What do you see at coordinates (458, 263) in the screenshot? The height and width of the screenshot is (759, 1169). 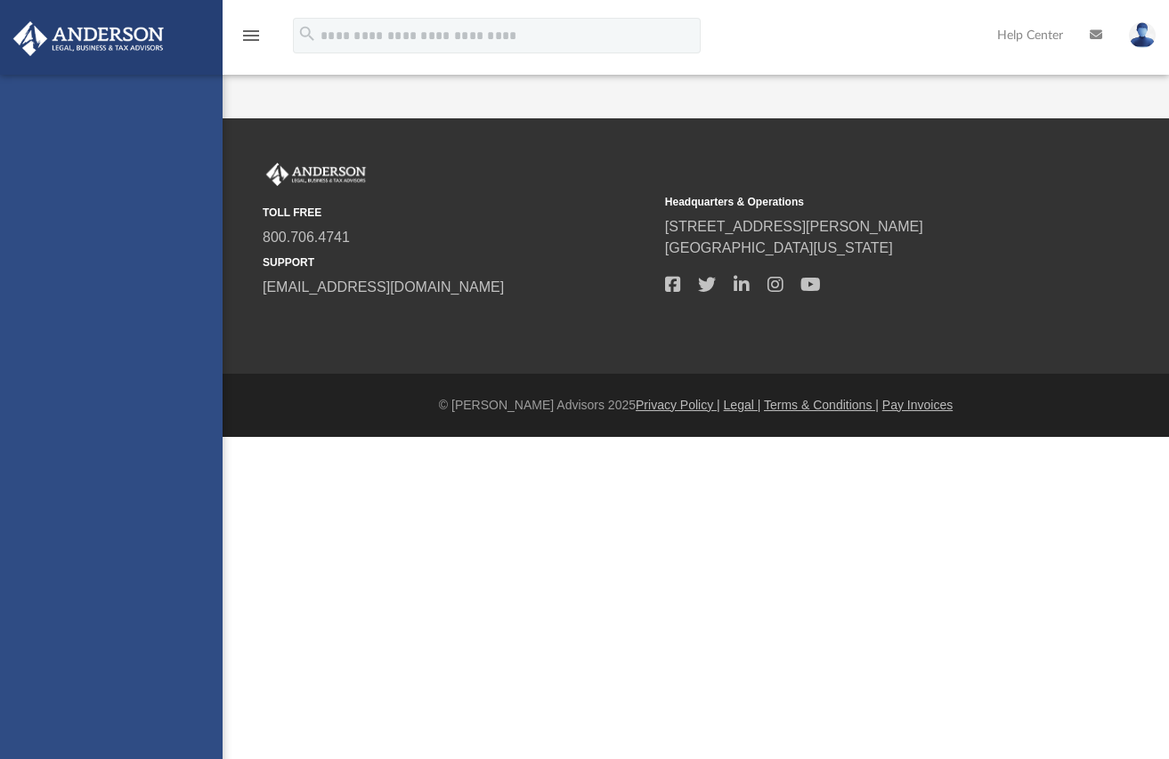 I see `small: SUPPORT` at bounding box center [458, 263].